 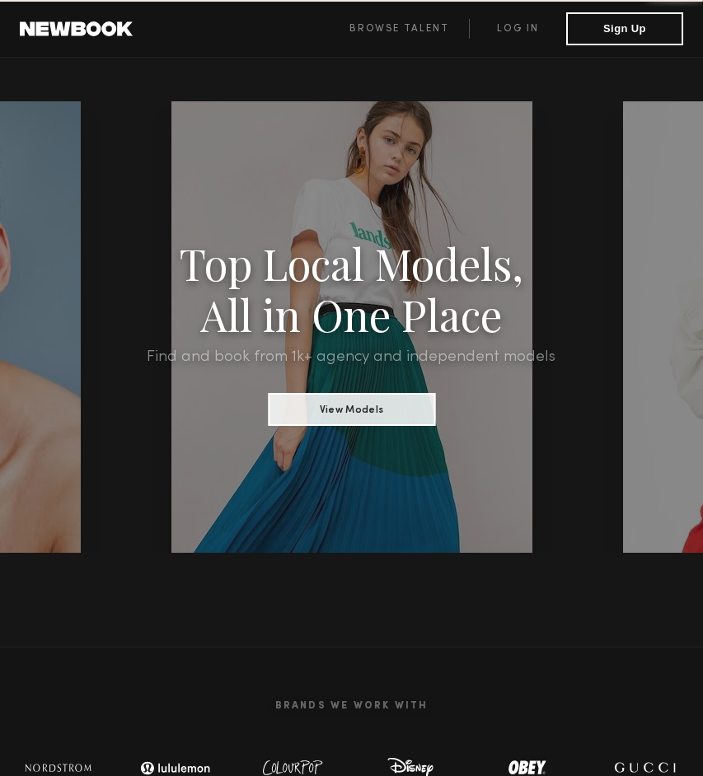 I want to click on a: Browse Talent, so click(x=399, y=29).